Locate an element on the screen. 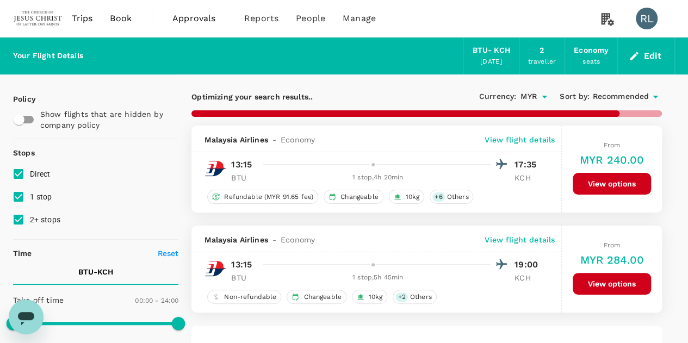 The height and width of the screenshot is (343, 688). div: Your Flight Details is located at coordinates (48, 56).